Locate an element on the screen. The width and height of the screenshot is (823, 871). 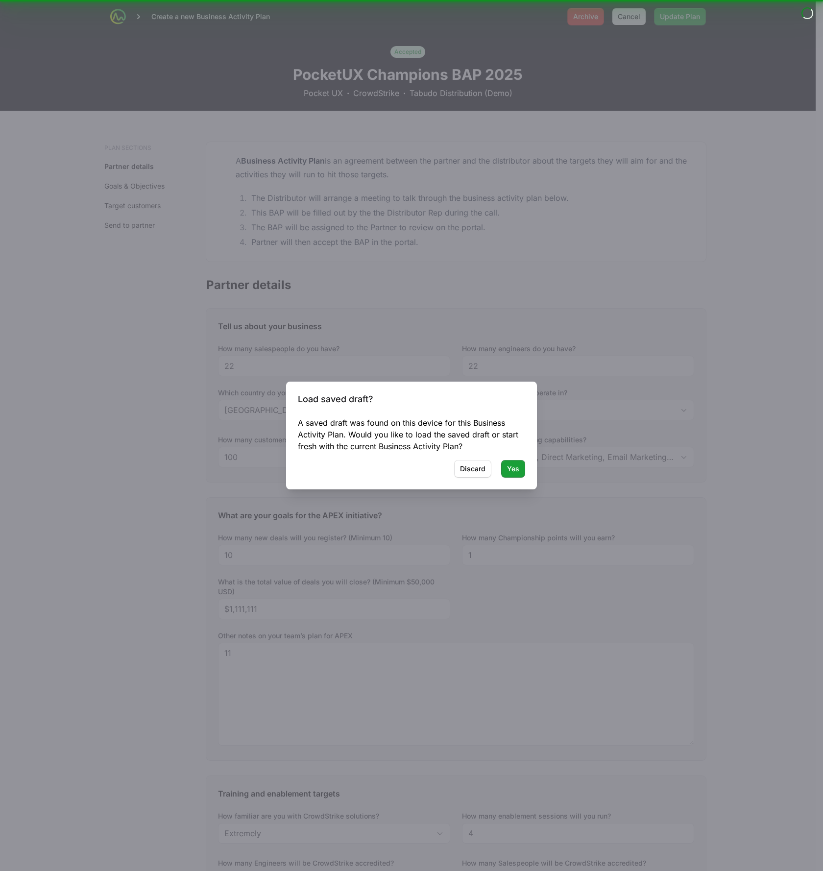
button: Yes is located at coordinates (513, 469).